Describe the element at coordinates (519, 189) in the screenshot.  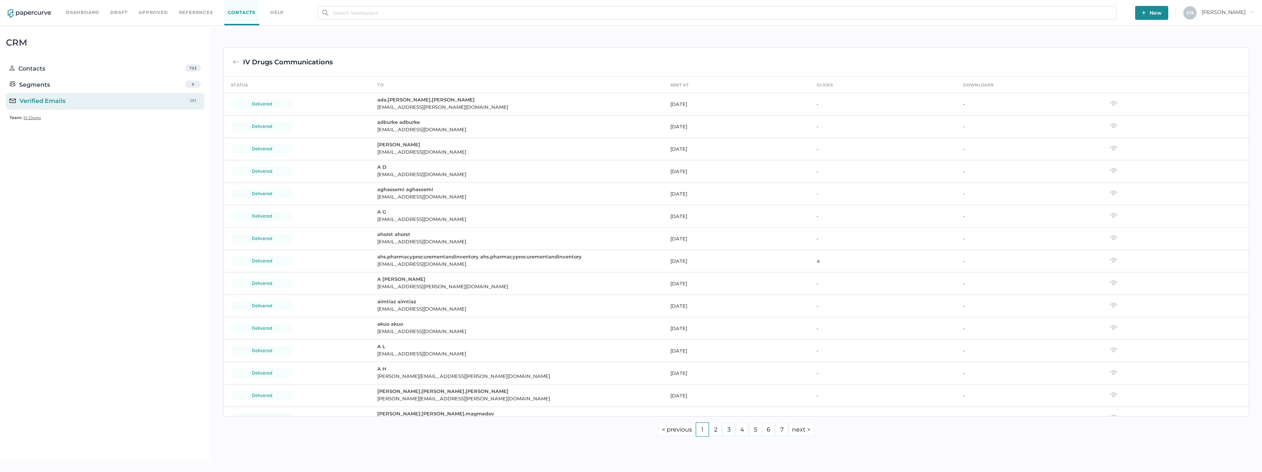
I see `div: aghassemi aghassemi` at that location.